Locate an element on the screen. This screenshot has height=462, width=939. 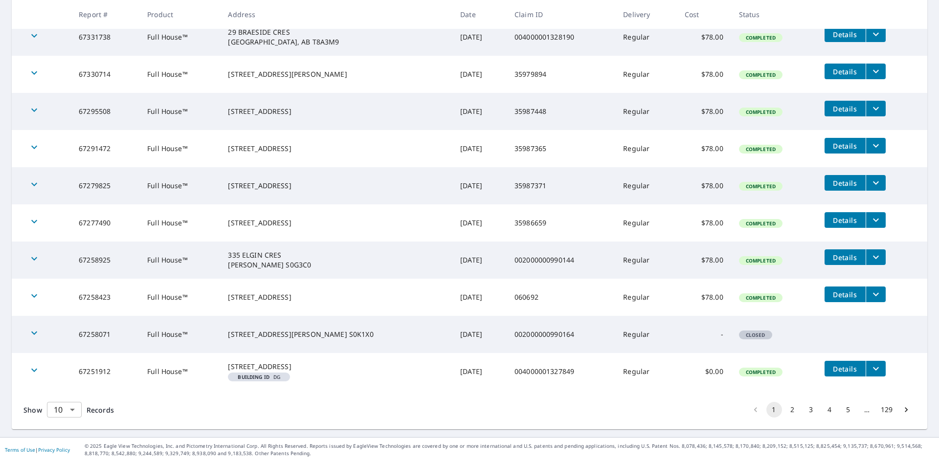
button: filesDropdownBtn-67331738 is located at coordinates (875, 34).